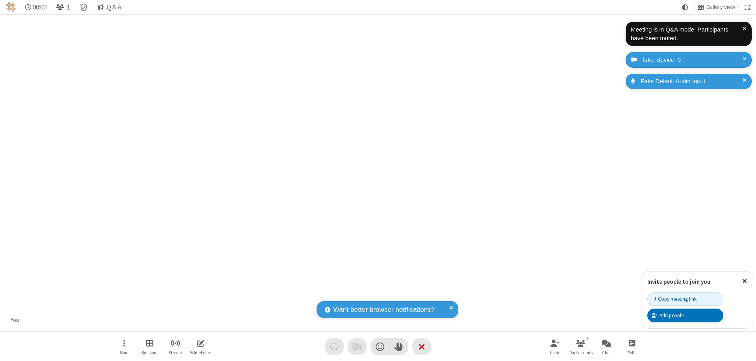 The width and height of the screenshot is (756, 361). What do you see at coordinates (39, 7) in the screenshot?
I see `span: 00:00` at bounding box center [39, 7].